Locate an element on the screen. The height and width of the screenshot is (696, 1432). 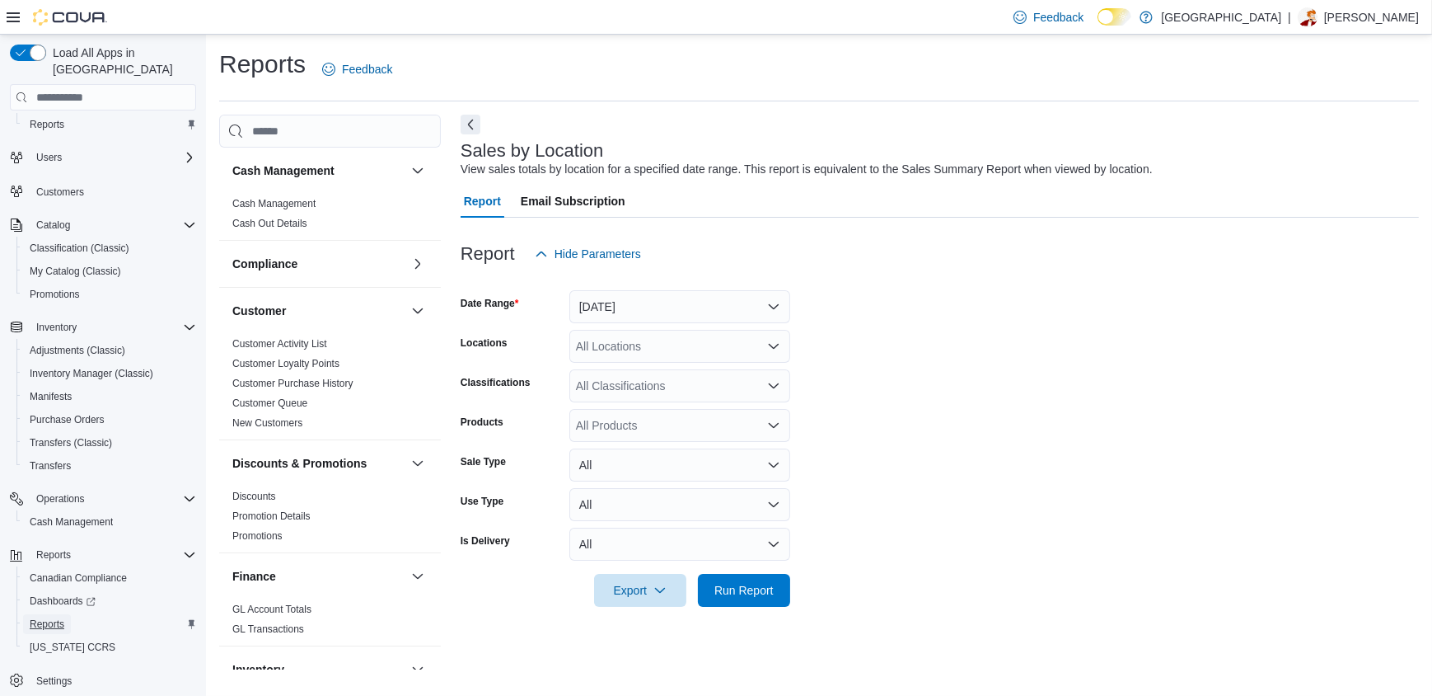
a: Manifests is located at coordinates (50, 396).